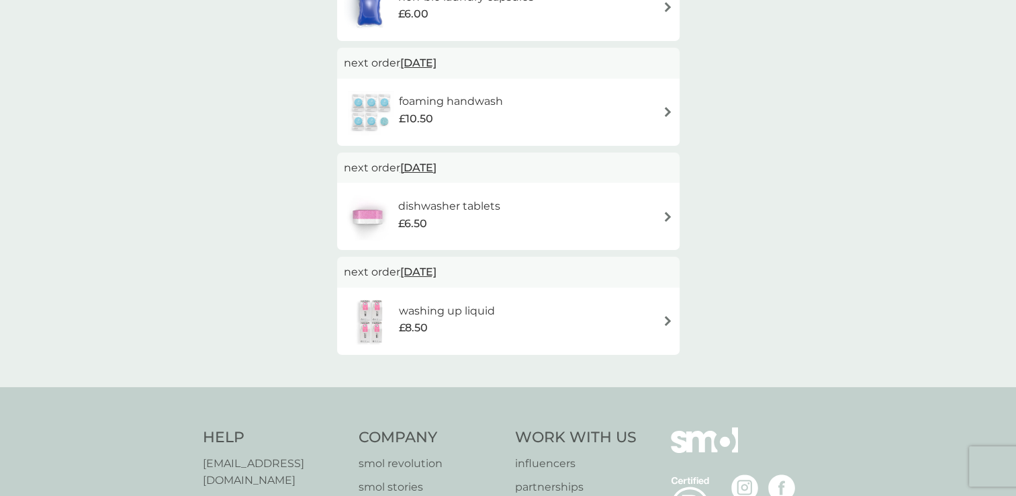 The image size is (1016, 496). Describe the element at coordinates (447, 311) in the screenshot. I see `h6: washing up liquid` at that location.